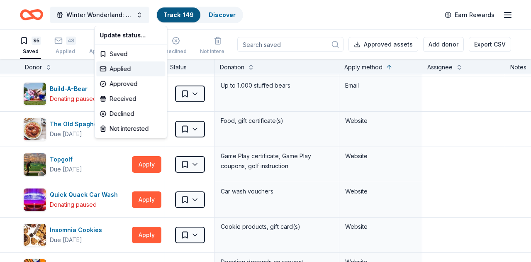 This screenshot has height=262, width=531. Describe the element at coordinates (131, 129) in the screenshot. I see `div: Not interested` at that location.